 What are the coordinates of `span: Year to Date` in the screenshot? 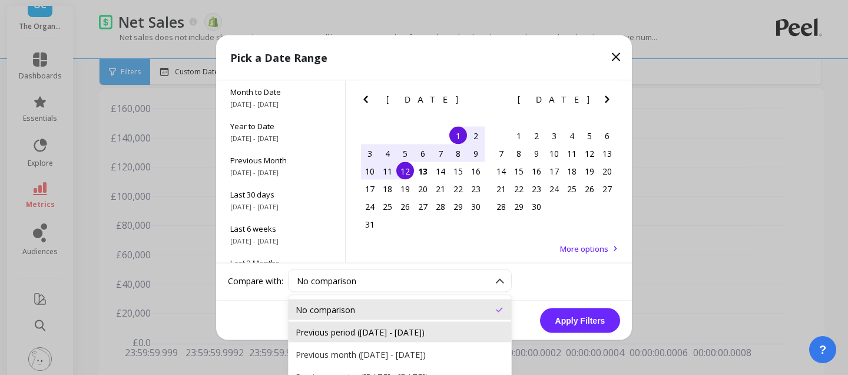 It's located at (280, 126).